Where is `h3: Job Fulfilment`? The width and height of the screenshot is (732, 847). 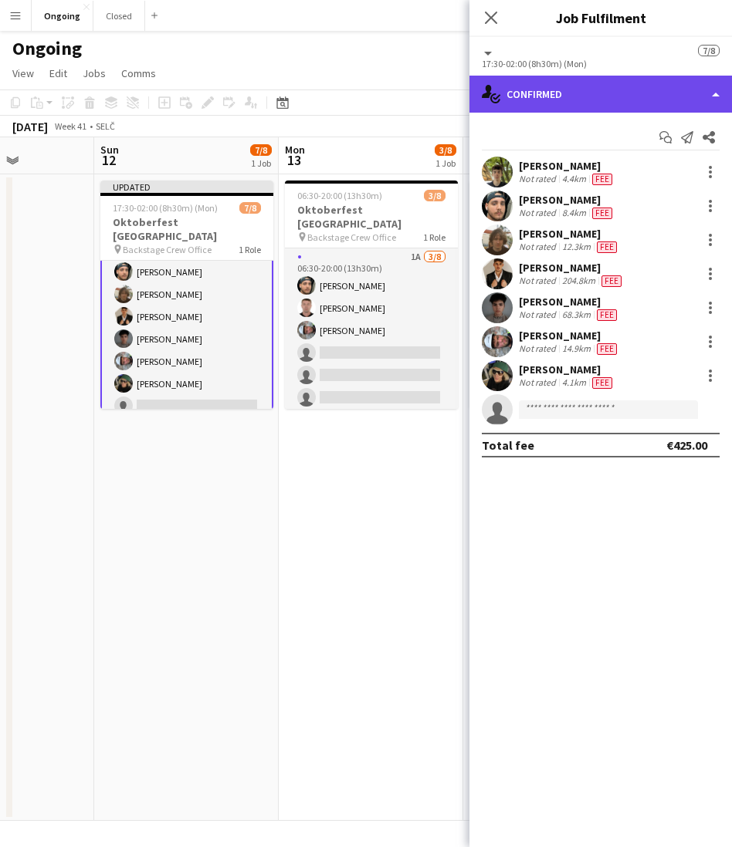 h3: Job Fulfilment is located at coordinates (600, 18).